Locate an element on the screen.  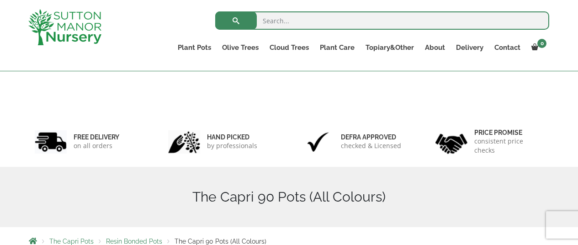
h6: Price promise is located at coordinates (509, 132).